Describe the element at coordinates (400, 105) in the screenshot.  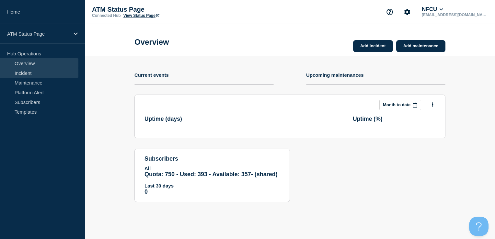
I see `button: Month to date` at that location.